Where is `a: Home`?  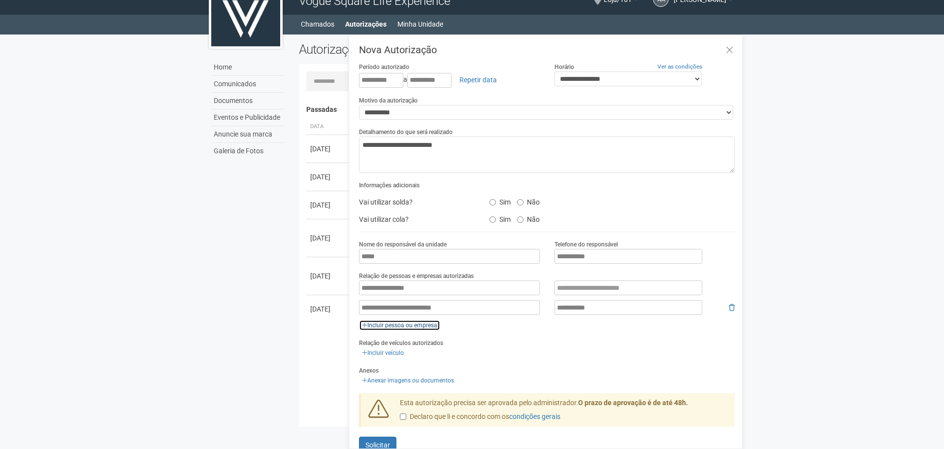
a: Home is located at coordinates (248, 67).